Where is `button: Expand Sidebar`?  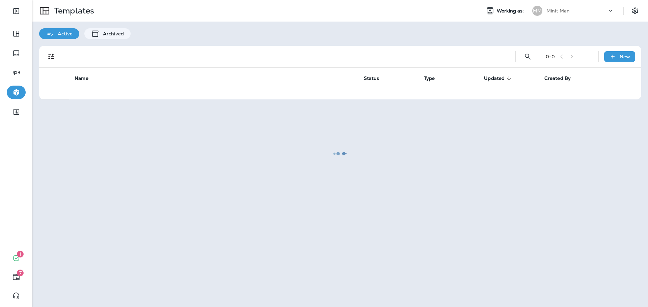
button: Expand Sidebar is located at coordinates (16, 11).